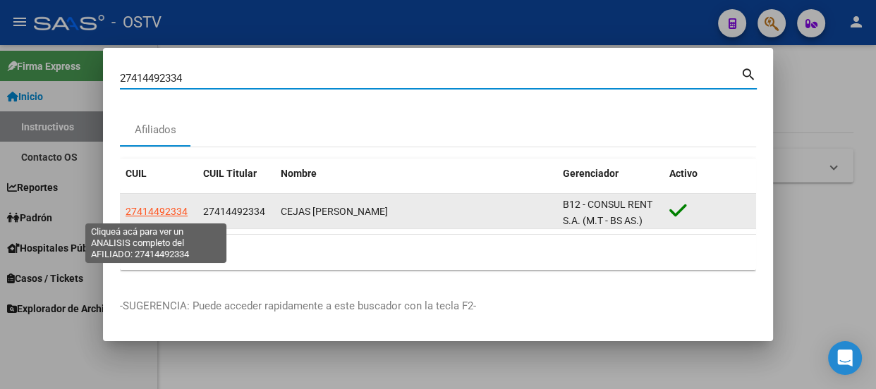  Describe the element at coordinates (683, 173) in the screenshot. I see `span: Activo` at that location.